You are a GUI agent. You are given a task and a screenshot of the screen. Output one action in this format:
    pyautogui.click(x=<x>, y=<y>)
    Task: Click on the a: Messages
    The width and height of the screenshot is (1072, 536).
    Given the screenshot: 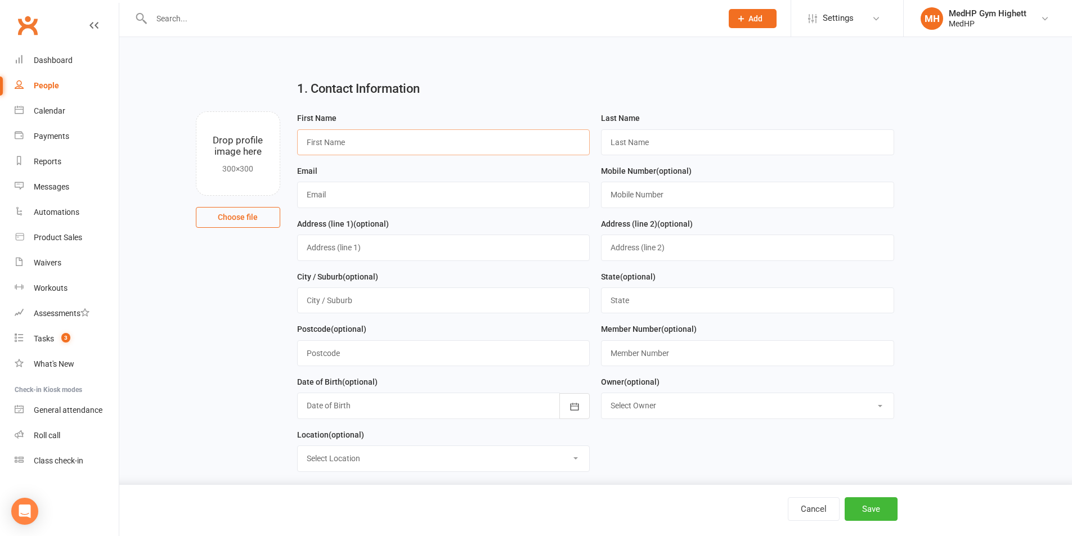 What is the action you would take?
    pyautogui.click(x=66, y=187)
    